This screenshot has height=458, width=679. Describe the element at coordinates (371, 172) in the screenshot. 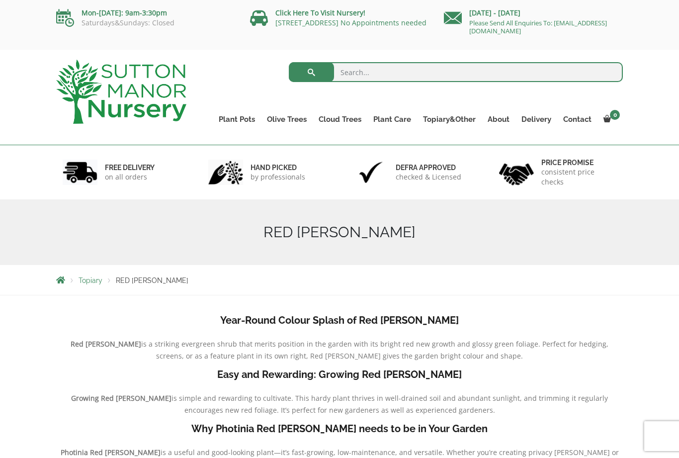

I see `img: 3.jpg` at that location.